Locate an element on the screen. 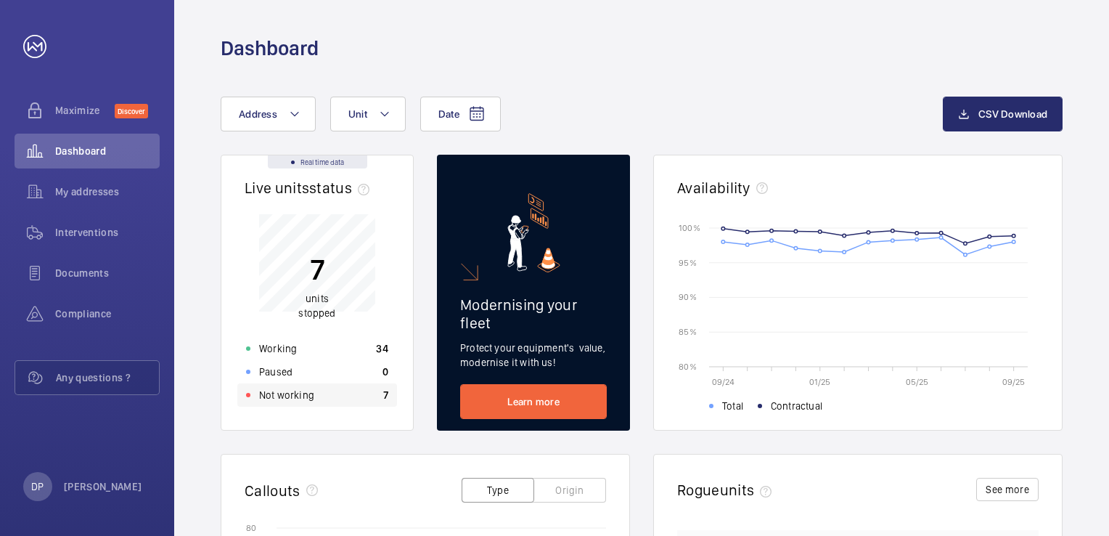  img: marketing-card.svg is located at coordinates (533, 232).